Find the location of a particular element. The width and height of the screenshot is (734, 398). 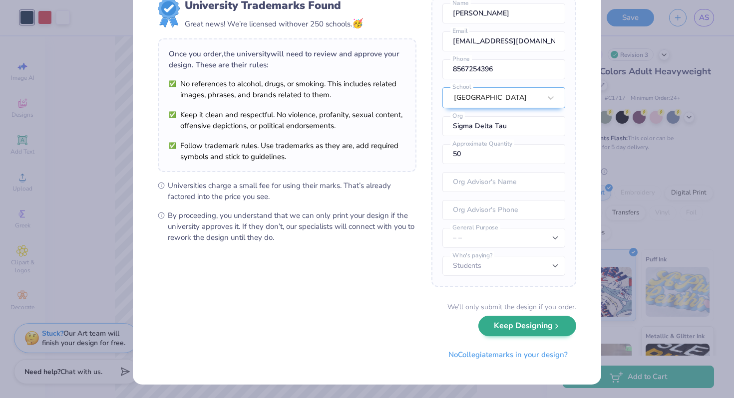

li: Keep it clean and respectful. No violence, profanity, sexual content, offensive depictions, or po... is located at coordinates (287, 120).